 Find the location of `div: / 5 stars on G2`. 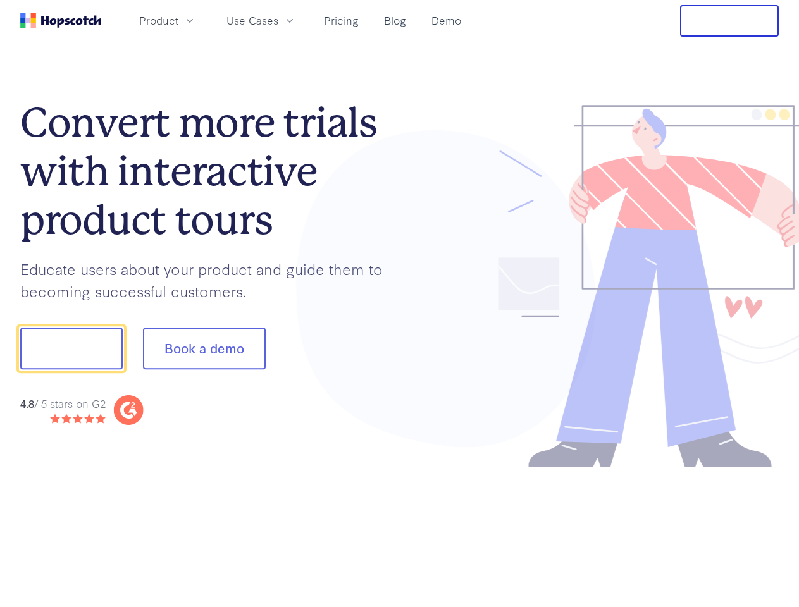

div: / 5 stars on G2 is located at coordinates (63, 404).